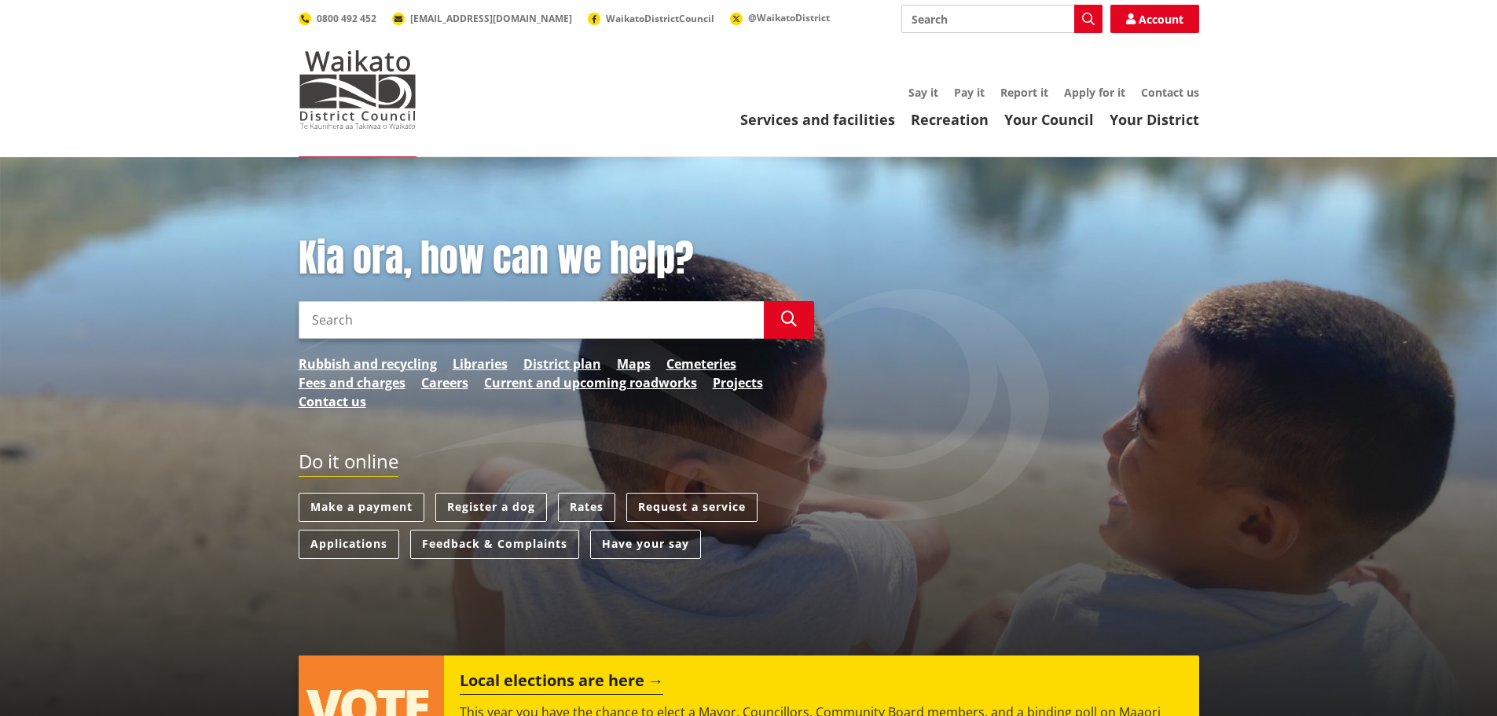 Image resolution: width=1497 pixels, height=716 pixels. What do you see at coordinates (1024, 92) in the screenshot?
I see `a: Report it` at bounding box center [1024, 92].